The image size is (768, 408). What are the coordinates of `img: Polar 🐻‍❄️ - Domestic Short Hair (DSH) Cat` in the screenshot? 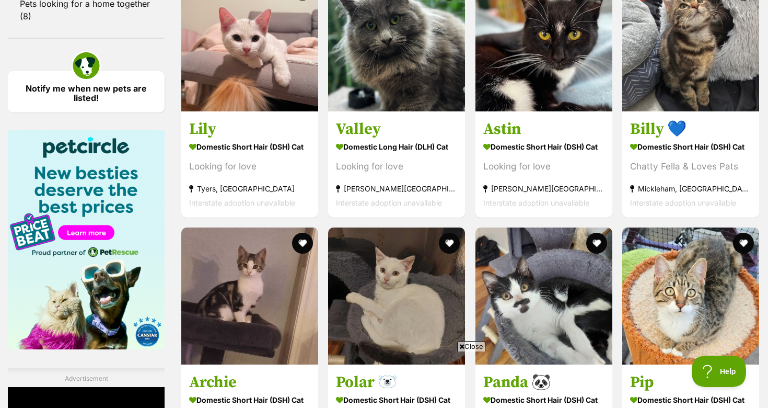 It's located at (397, 296).